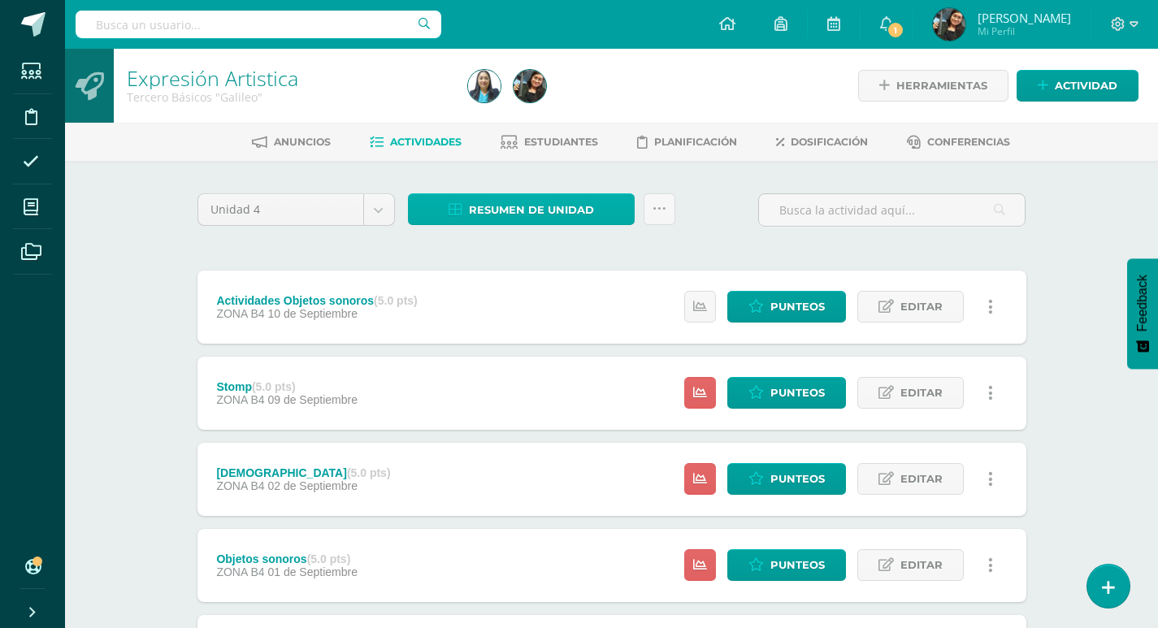 The image size is (1158, 628). I want to click on a: Herramientas, so click(933, 85).